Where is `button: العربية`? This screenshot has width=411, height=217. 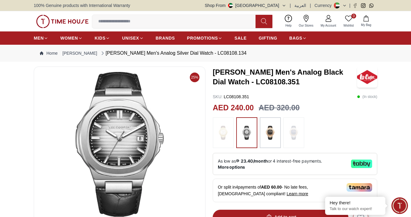
button: العربية is located at coordinates (300, 5).